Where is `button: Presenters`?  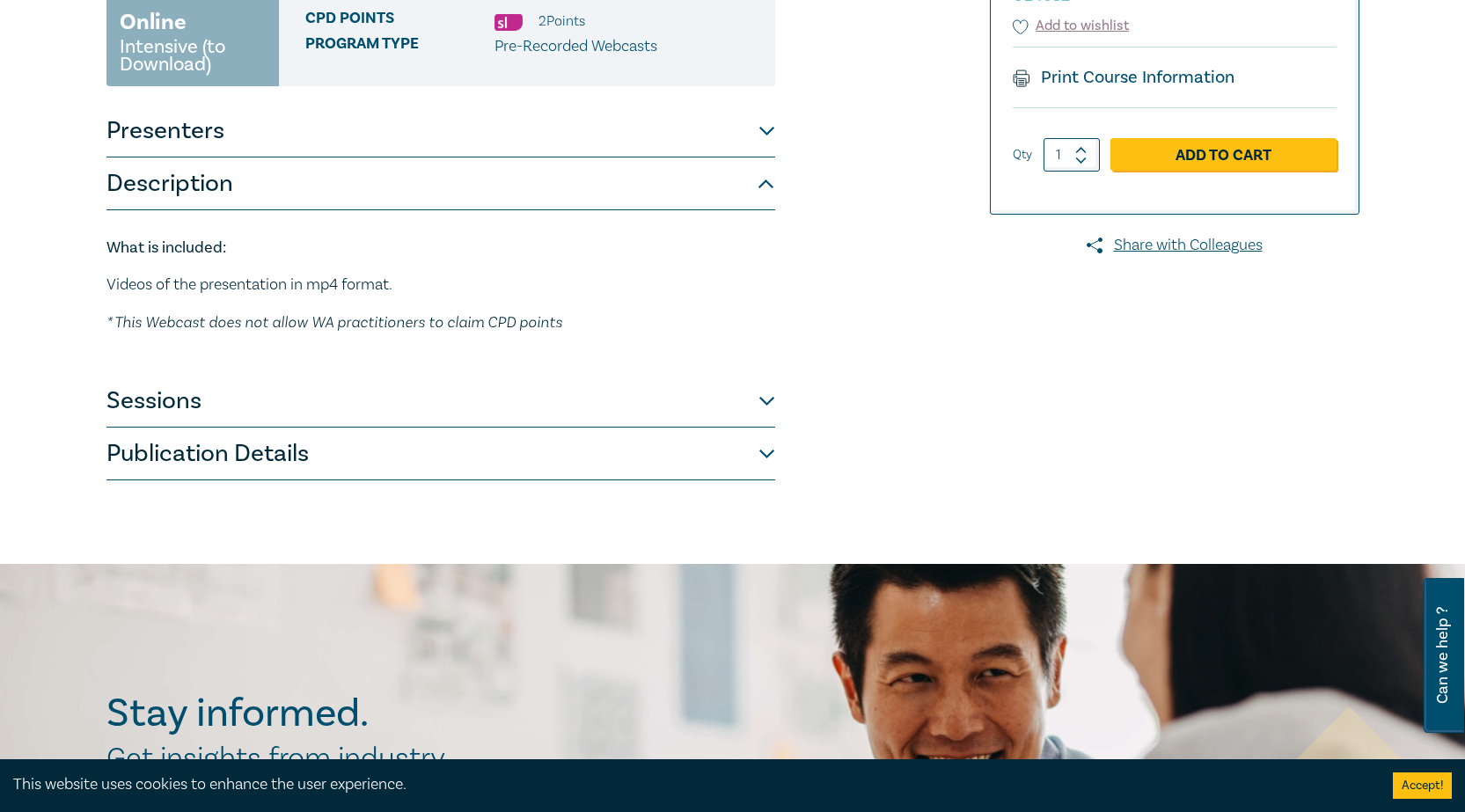
button: Presenters is located at coordinates (441, 131).